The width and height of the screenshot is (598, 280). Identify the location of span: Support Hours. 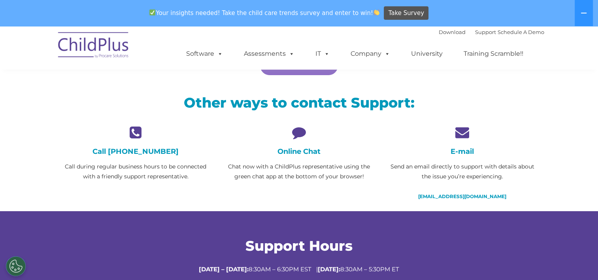
(299, 246).